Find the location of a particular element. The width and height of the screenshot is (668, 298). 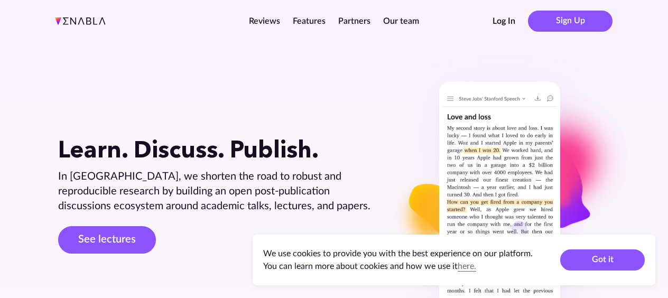

h1: Learn. Discuss. Publish. is located at coordinates (216, 149).